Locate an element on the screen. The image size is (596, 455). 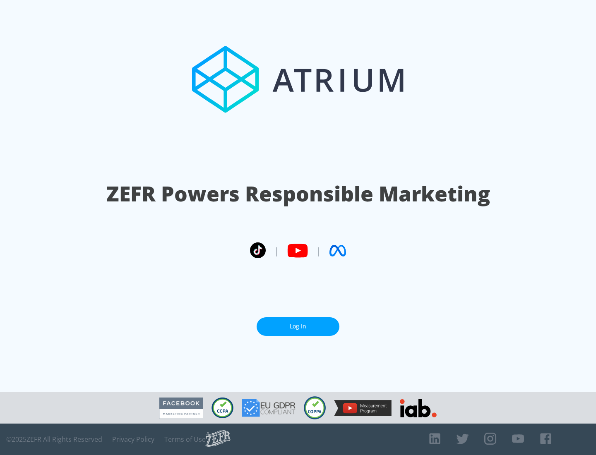
a: Terms of Use is located at coordinates (185, 439).